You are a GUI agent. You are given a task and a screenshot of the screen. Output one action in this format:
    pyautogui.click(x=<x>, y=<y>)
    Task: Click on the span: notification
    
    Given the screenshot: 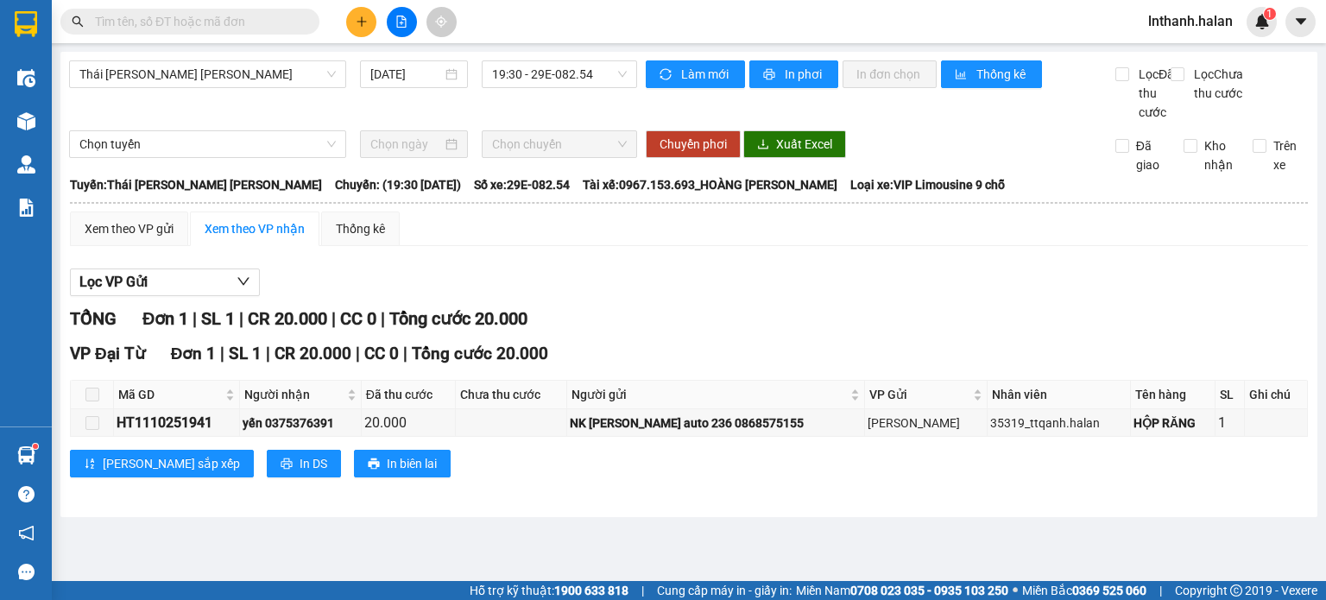 What is the action you would take?
    pyautogui.click(x=26, y=533)
    